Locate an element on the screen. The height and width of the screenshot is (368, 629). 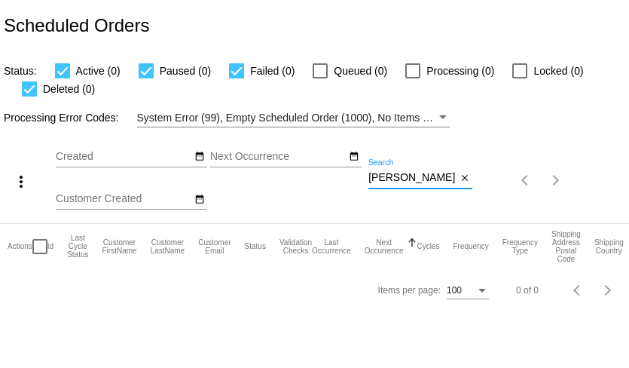
mat-icon: more_vert is located at coordinates (21, 182).